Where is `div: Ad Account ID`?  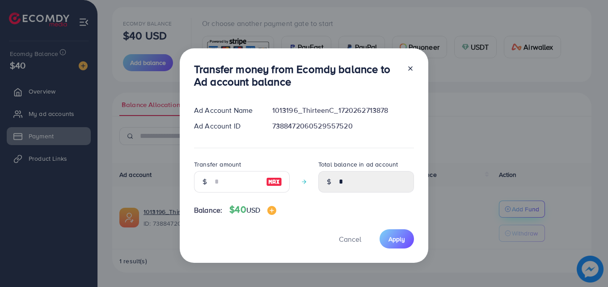 div: Ad Account ID is located at coordinates (226, 126).